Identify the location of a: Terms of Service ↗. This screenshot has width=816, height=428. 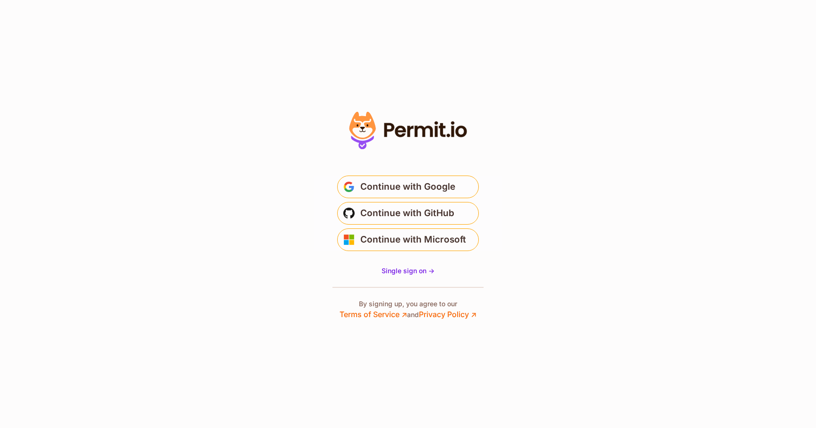
(373, 315).